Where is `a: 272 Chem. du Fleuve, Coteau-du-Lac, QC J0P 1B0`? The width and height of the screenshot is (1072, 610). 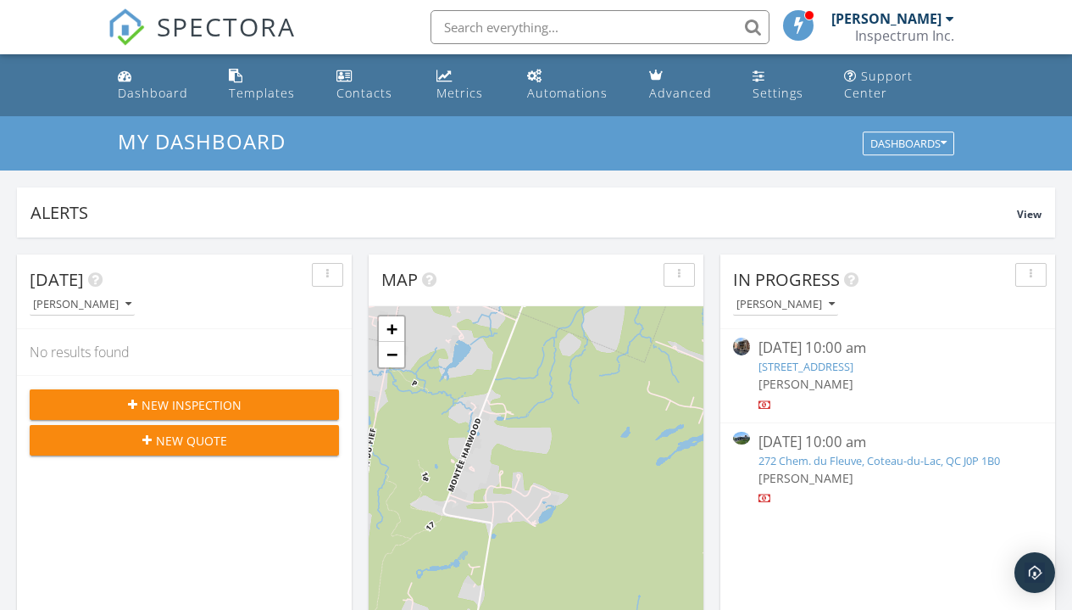 a: 272 Chem. du Fleuve, Coteau-du-Lac, QC J0P 1B0 is located at coordinates (879, 460).